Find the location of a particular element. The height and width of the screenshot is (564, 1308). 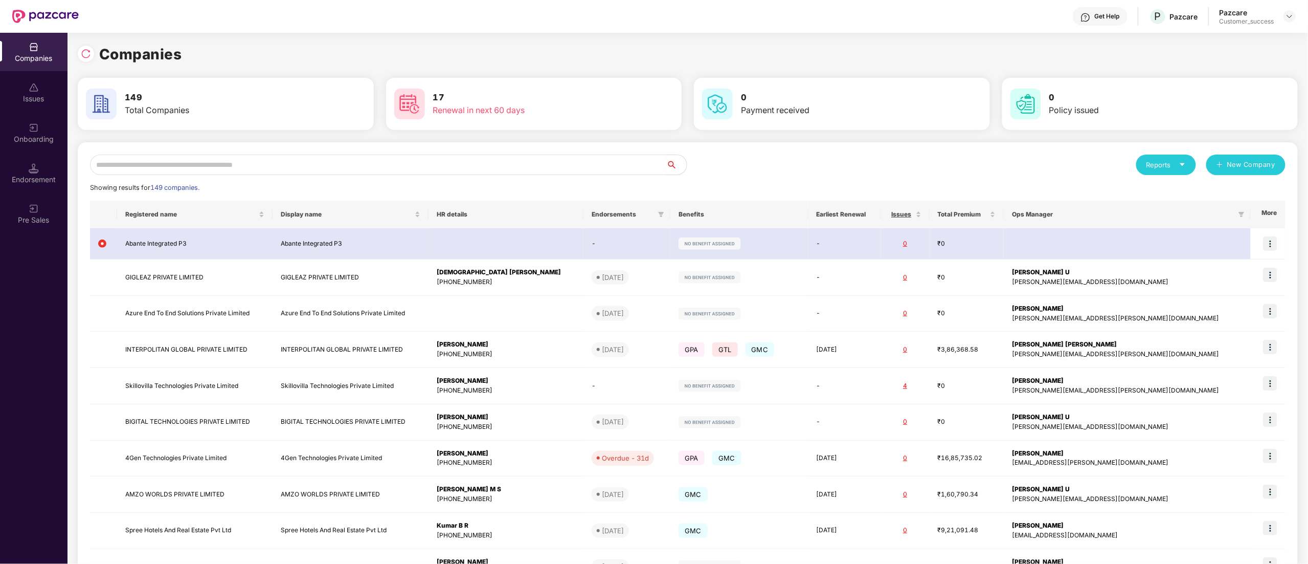

span: Display name is located at coordinates (347, 214).